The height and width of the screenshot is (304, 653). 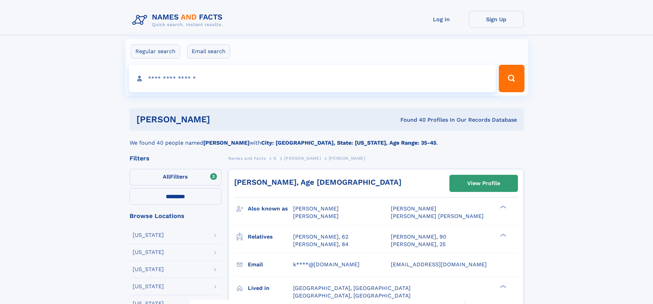 I want to click on a: View Profile, so click(x=483, y=183).